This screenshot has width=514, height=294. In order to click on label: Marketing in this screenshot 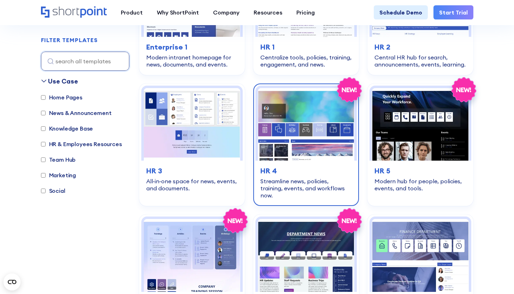, I will do `click(59, 175)`.